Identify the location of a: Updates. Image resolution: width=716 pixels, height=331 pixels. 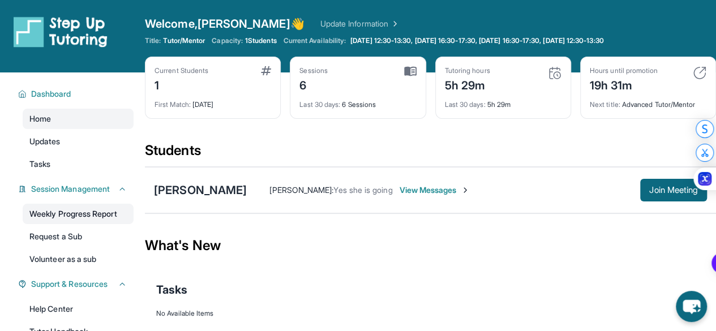
(78, 142).